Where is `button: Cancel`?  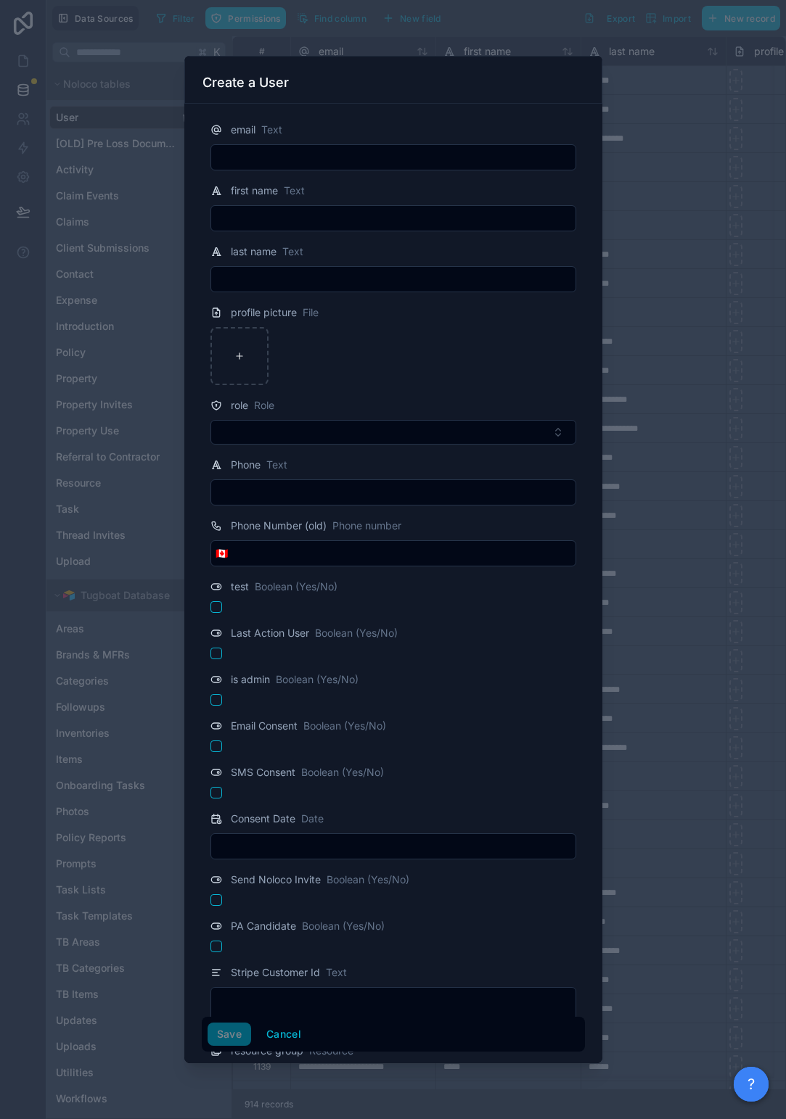
button: Cancel is located at coordinates (284, 1034).